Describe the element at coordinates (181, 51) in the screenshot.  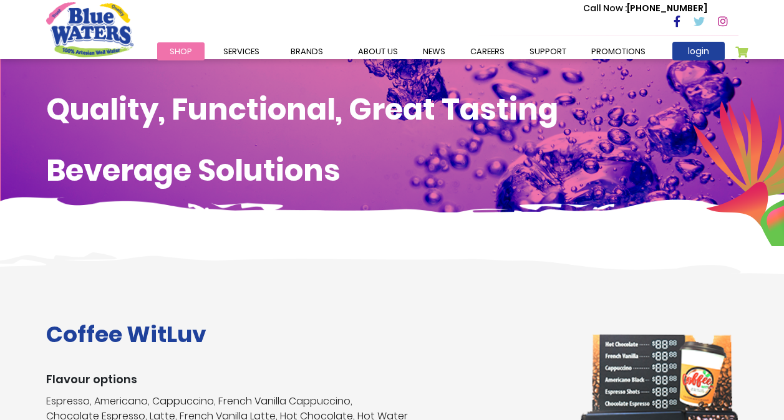
I see `span: Shop` at that location.